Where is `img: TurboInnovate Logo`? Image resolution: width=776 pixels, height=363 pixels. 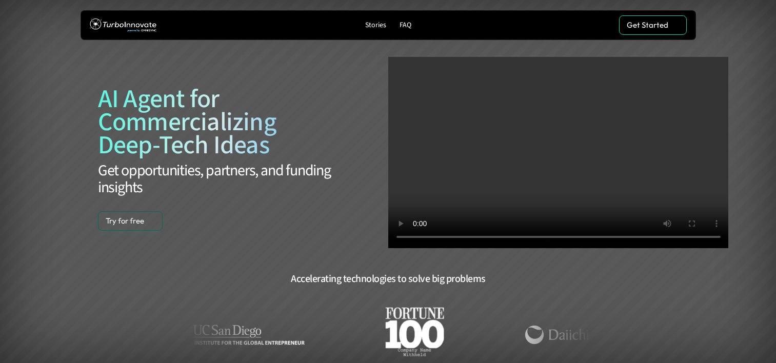
img: TurboInnovate Logo is located at coordinates (123, 25).